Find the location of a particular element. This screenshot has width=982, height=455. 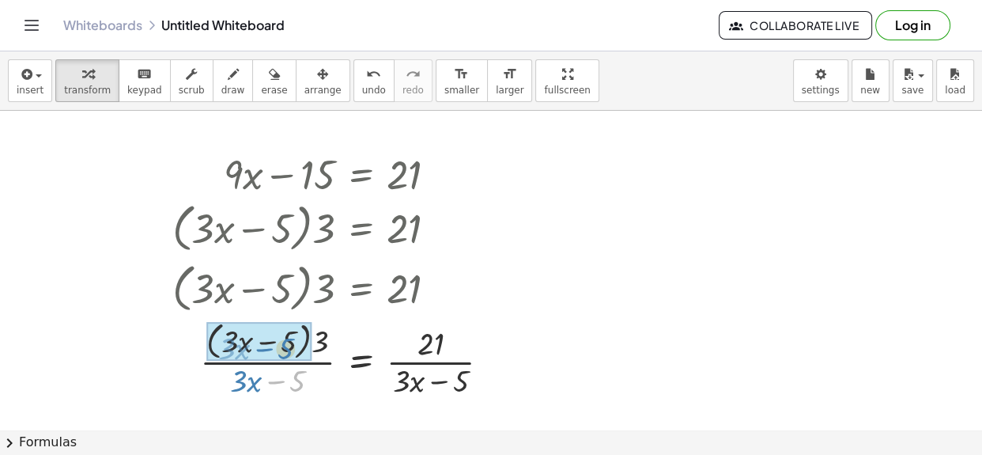

button: arrange is located at coordinates (322, 81).